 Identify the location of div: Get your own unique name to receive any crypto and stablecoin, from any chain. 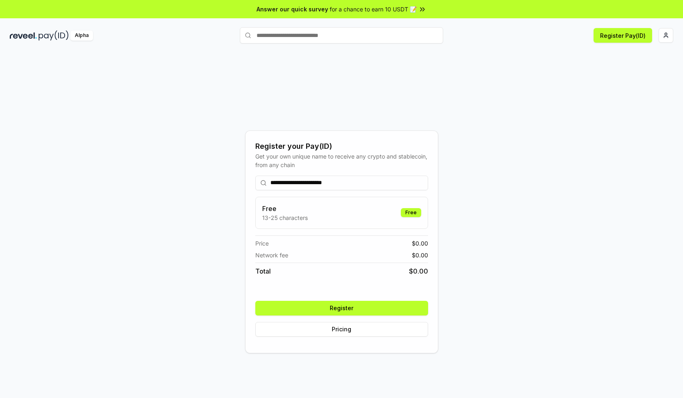
(342, 161).